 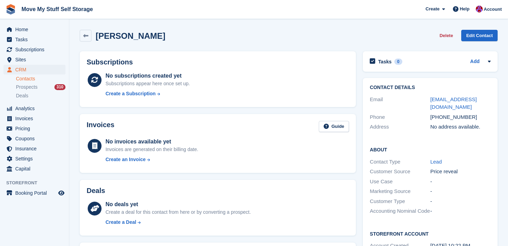 What do you see at coordinates (121, 222) in the screenshot?
I see `div: Create a Deal` at bounding box center [121, 222].